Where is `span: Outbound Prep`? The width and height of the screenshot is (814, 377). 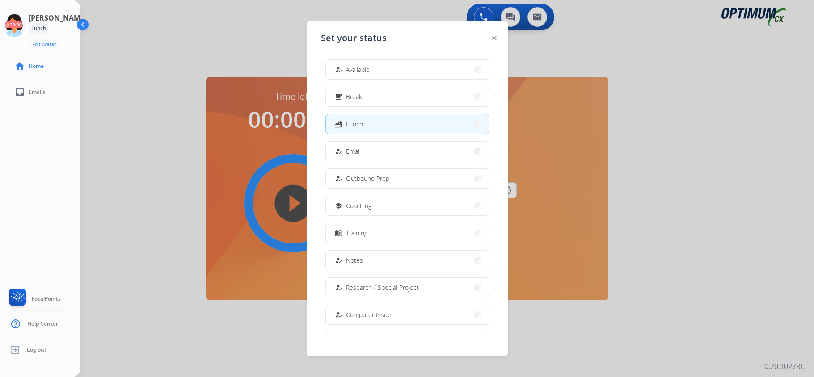 span: Outbound Prep is located at coordinates (367, 178).